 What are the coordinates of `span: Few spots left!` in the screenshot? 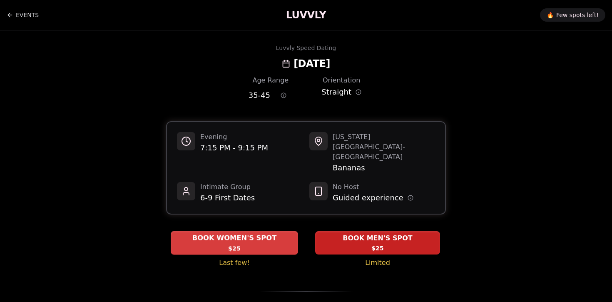 It's located at (578, 15).